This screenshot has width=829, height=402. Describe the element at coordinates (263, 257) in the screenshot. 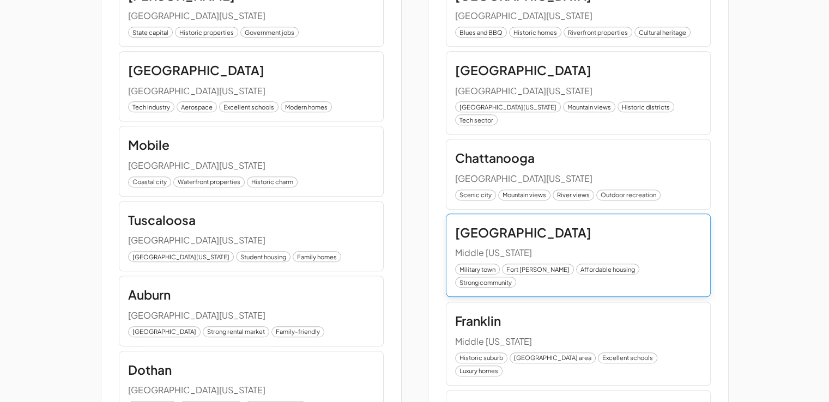

I see `span: Student housing` at that location.